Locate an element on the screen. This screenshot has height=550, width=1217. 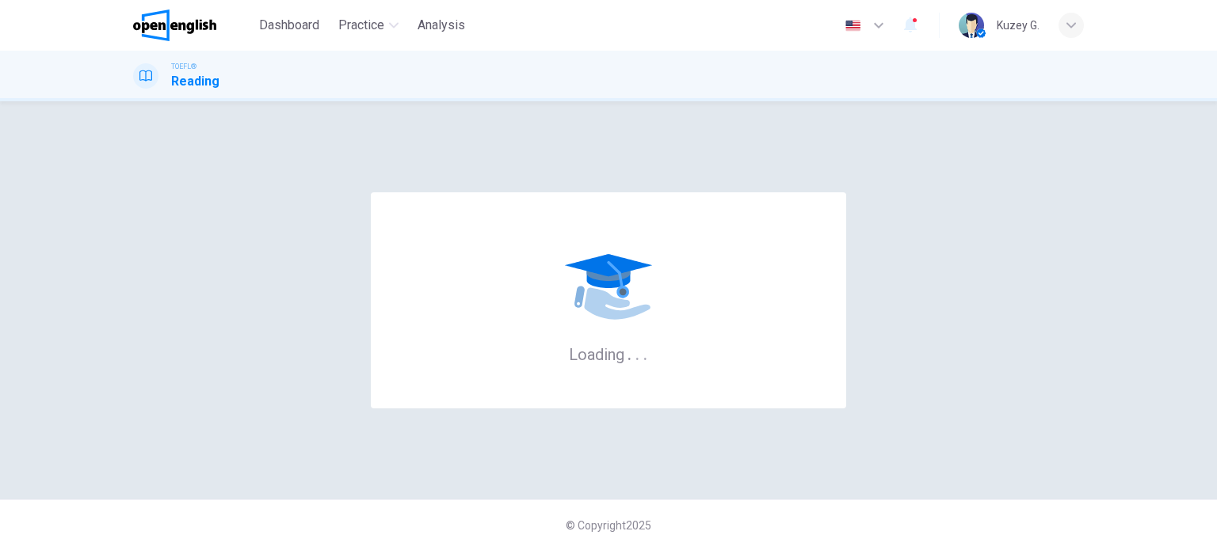
img: Profile picture is located at coordinates (971, 25).